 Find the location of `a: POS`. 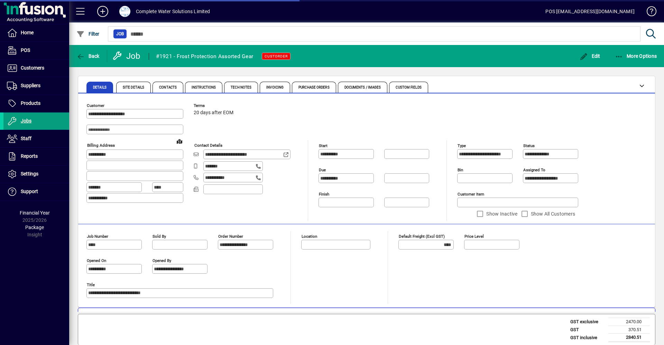

a: POS is located at coordinates (36, 50).